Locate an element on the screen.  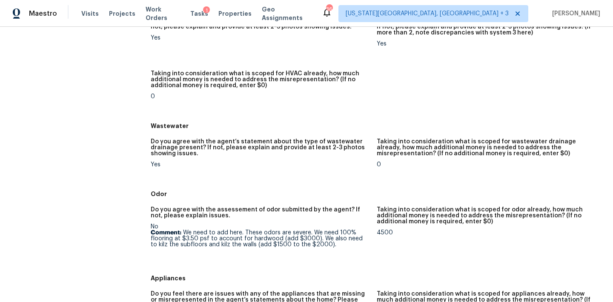
span: Projects is located at coordinates (122, 14).